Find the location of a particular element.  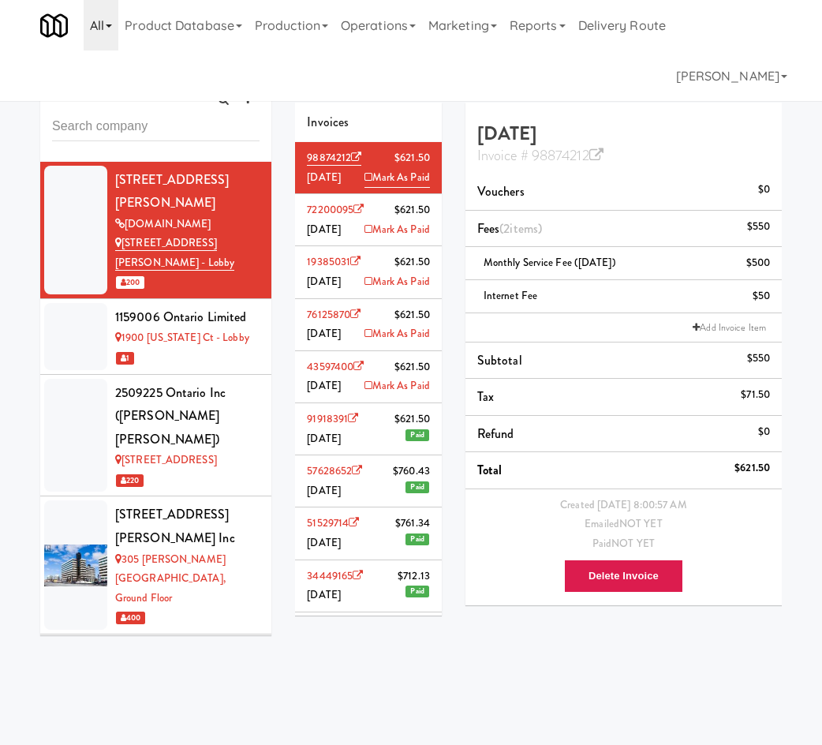

span: Total is located at coordinates (490, 469).